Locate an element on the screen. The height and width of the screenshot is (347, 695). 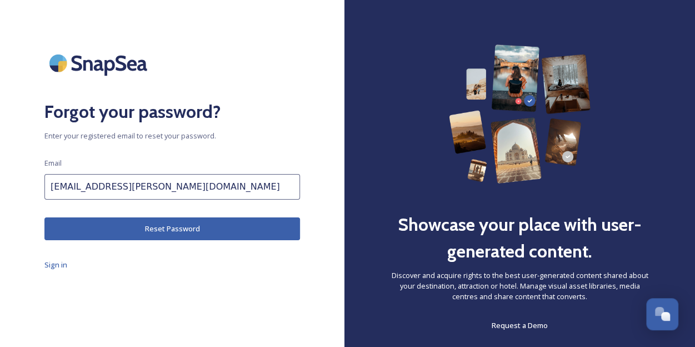
span: Email is located at coordinates (53, 163).